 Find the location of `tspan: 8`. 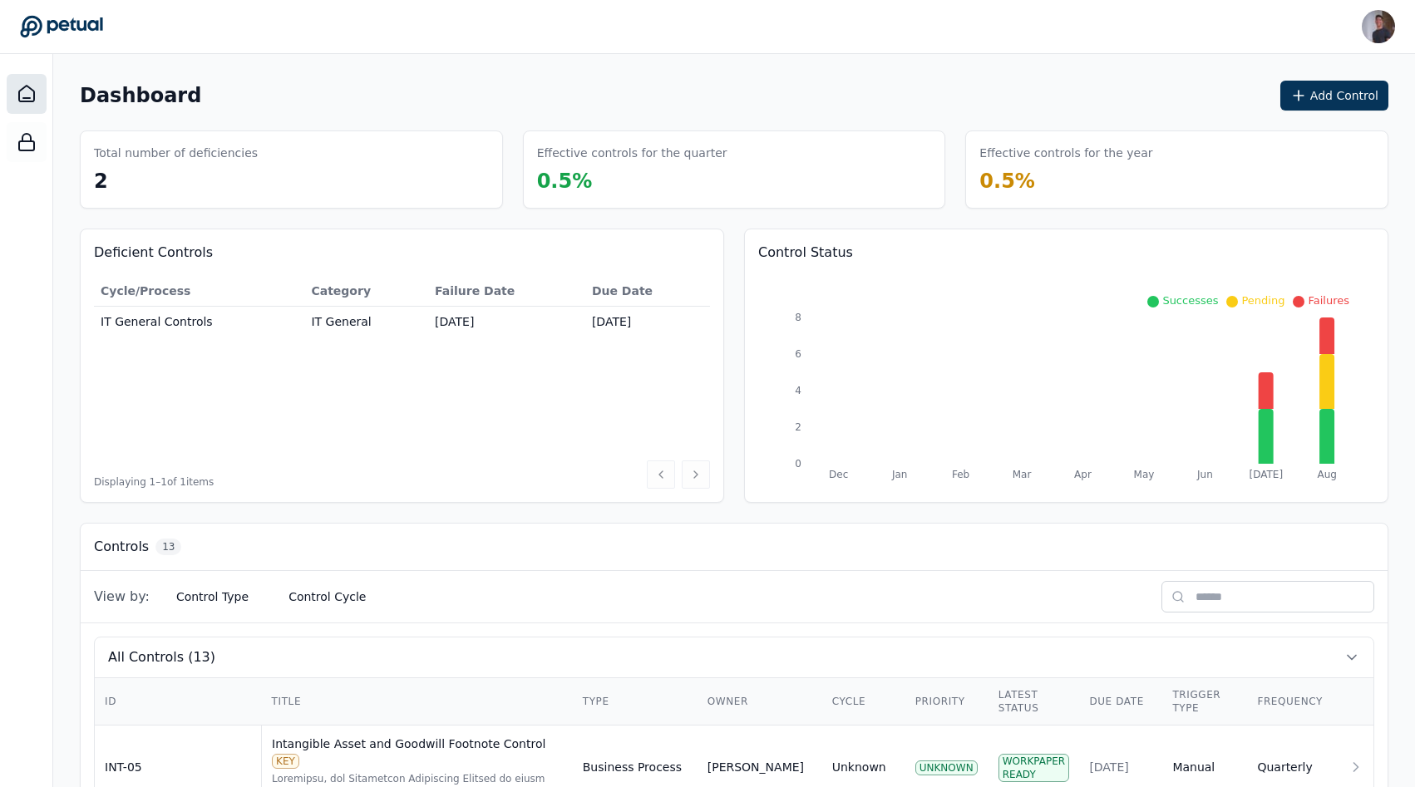

tspan: 8 is located at coordinates (798, 318).